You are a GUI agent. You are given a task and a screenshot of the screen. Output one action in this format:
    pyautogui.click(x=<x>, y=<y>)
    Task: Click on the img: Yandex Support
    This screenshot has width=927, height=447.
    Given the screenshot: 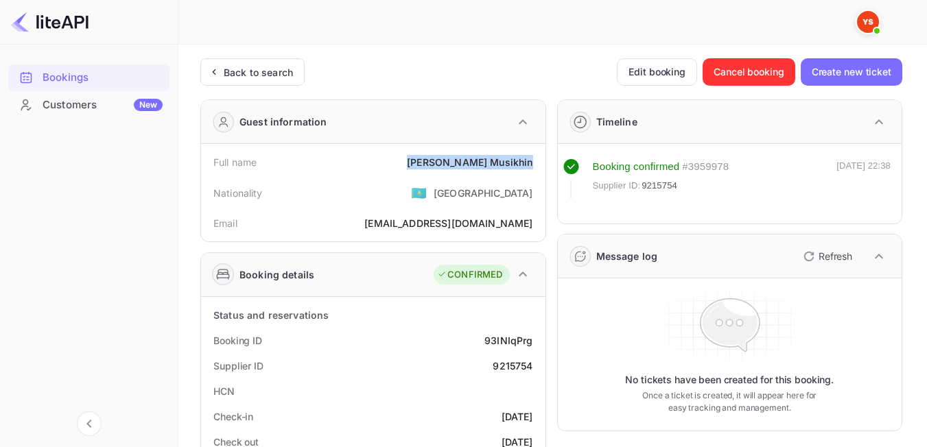 What is the action you would take?
    pyautogui.click(x=868, y=22)
    